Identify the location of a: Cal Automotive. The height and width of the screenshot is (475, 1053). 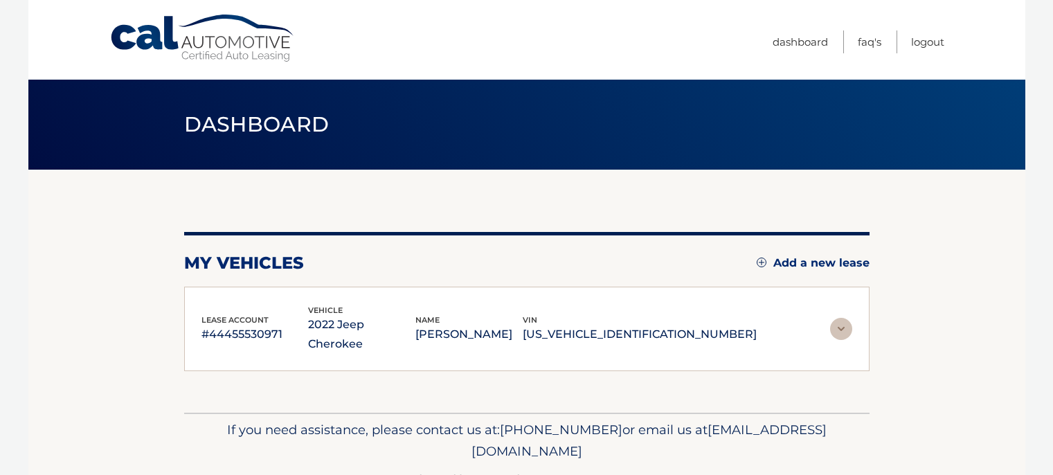
(203, 38).